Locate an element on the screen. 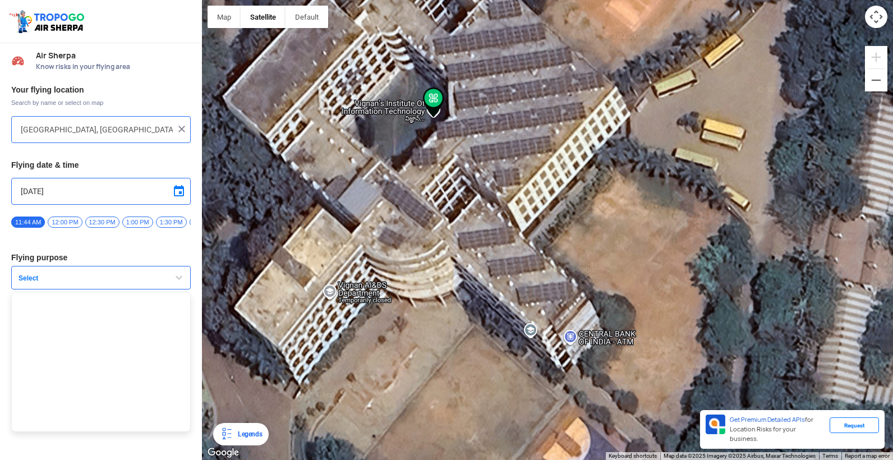  input: Search your flying location is located at coordinates (96, 130).